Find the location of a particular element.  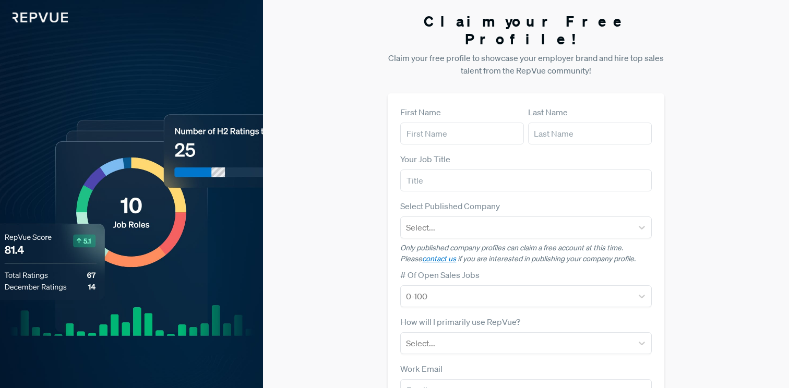

input: First Name is located at coordinates (462, 134).